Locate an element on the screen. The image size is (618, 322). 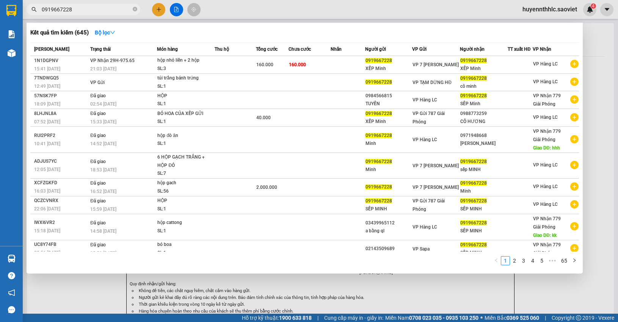
div: 0984566815 is located at coordinates (388, 96).